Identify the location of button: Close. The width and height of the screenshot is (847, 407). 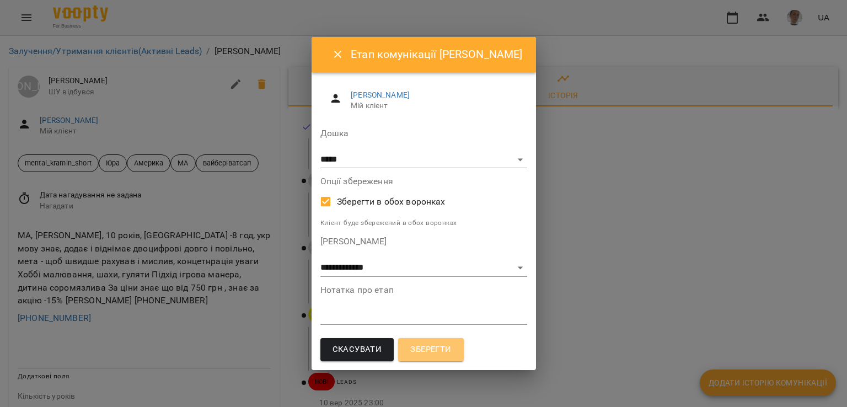
(338, 55).